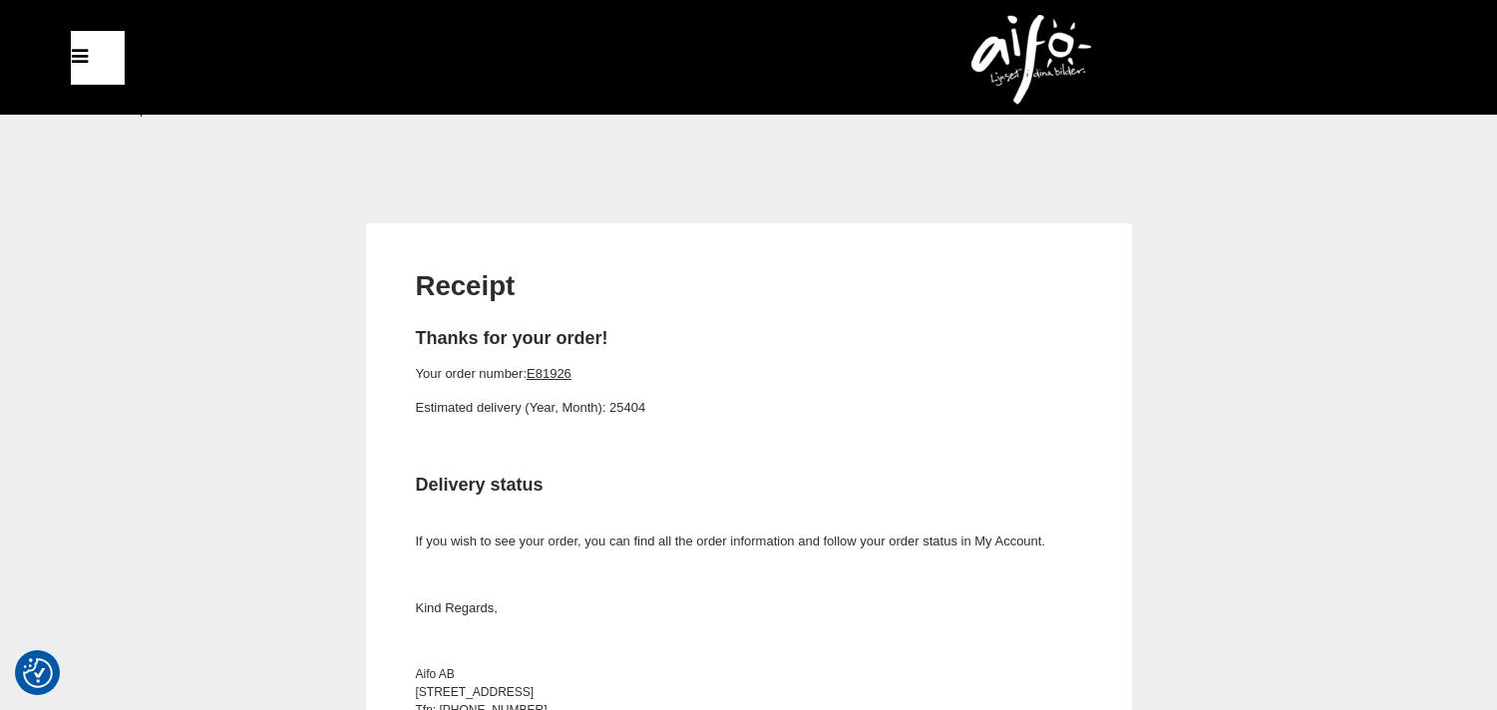 This screenshot has width=1497, height=710. I want to click on p: Kind Regards,, so click(749, 608).